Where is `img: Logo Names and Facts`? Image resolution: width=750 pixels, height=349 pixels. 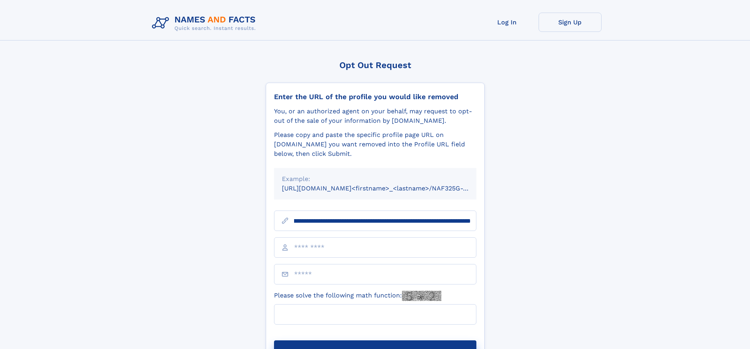
img: Logo Names and Facts is located at coordinates (206, 23).